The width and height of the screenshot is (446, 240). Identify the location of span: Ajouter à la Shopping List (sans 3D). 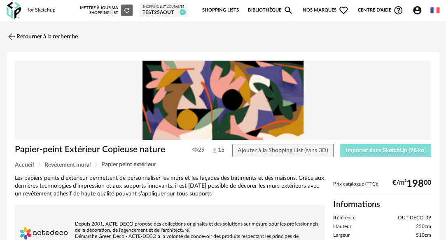
(283, 150).